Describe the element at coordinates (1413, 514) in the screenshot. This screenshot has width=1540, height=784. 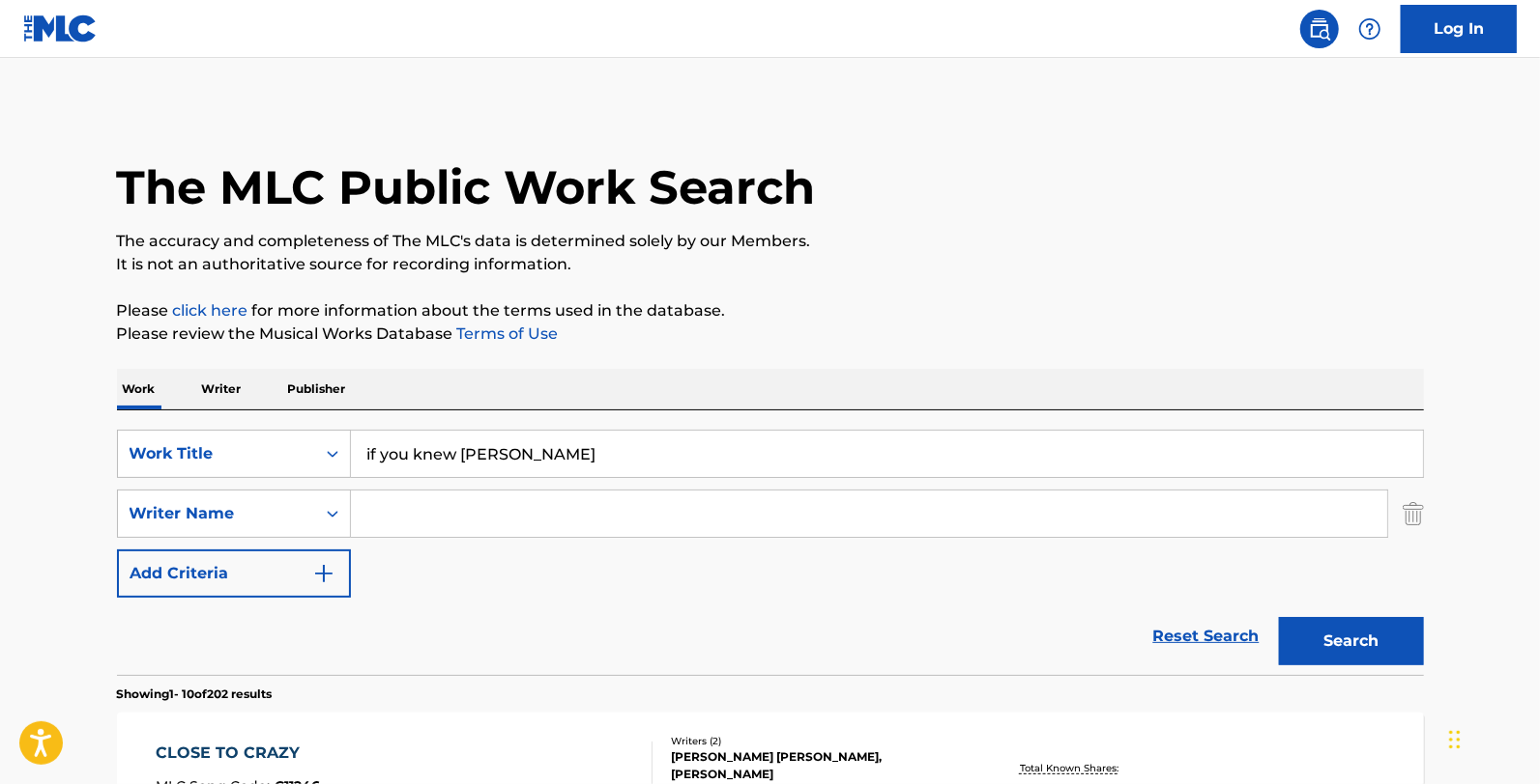
I see `img: Delete Criterion` at that location.